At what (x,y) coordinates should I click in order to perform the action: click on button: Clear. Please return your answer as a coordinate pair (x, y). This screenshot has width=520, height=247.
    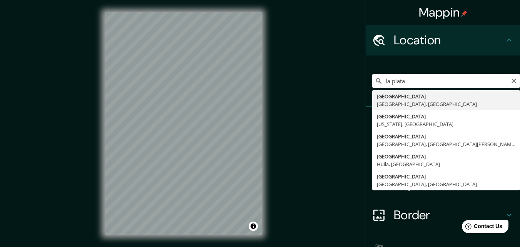
    Looking at the image, I should click on (514, 80).